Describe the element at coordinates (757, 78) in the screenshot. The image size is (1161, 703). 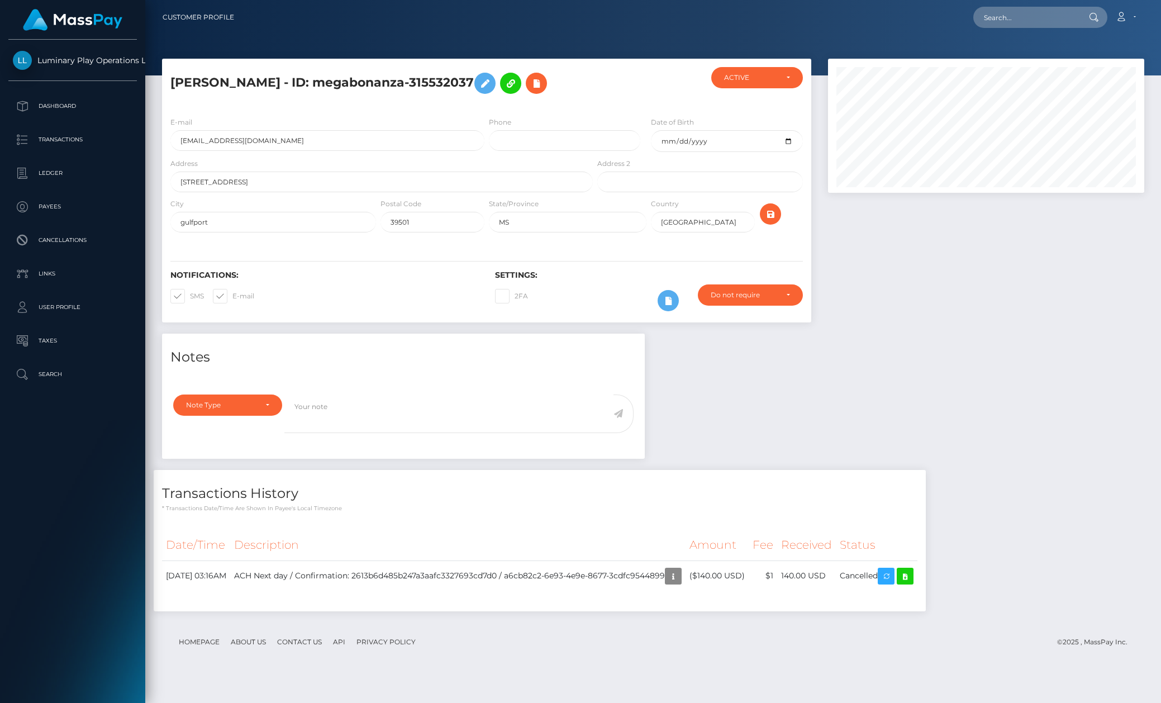
I see `button: ACTIVE` at that location.